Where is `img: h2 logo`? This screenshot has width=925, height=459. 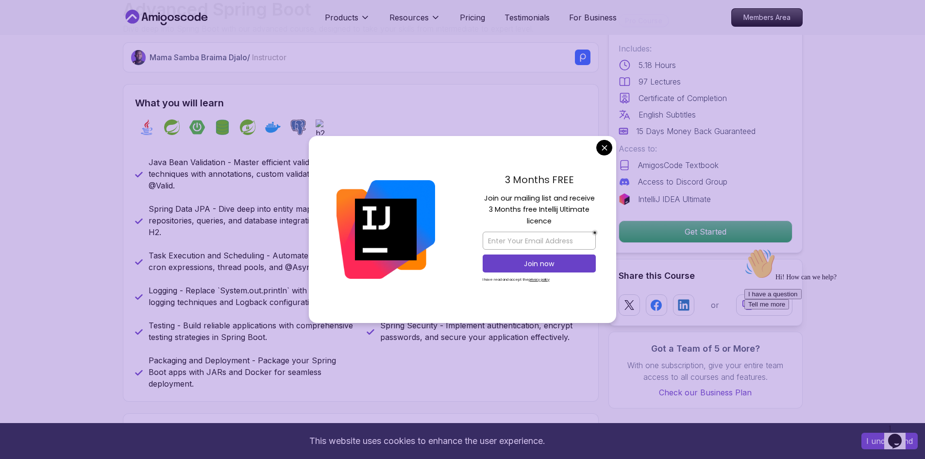
img: h2 logo is located at coordinates (323, 127).